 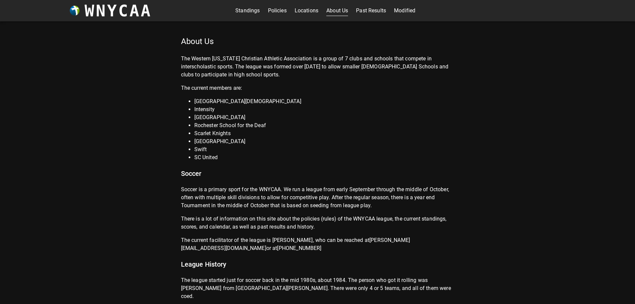 What do you see at coordinates (318, 288) in the screenshot?
I see `p: The league started just for soccer back in the mid 1980s, about 1984. The person who got it rolli...` at bounding box center [318, 288].